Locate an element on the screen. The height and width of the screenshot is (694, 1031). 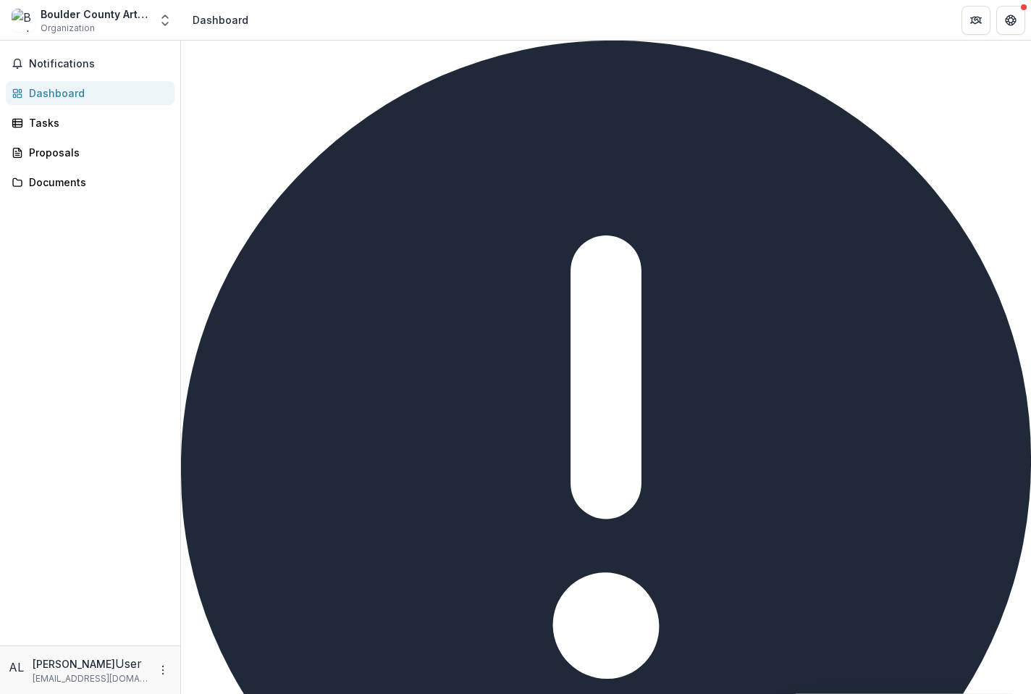
nav: breadcrumb is located at coordinates (220, 20).